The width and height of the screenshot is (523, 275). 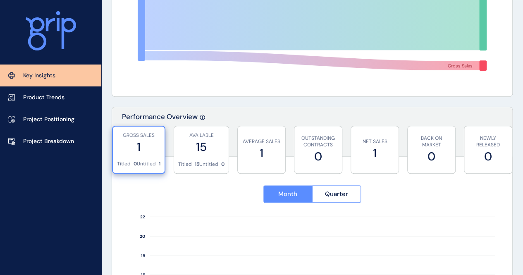 What do you see at coordinates (160, 164) in the screenshot?
I see `p: 1` at bounding box center [160, 164].